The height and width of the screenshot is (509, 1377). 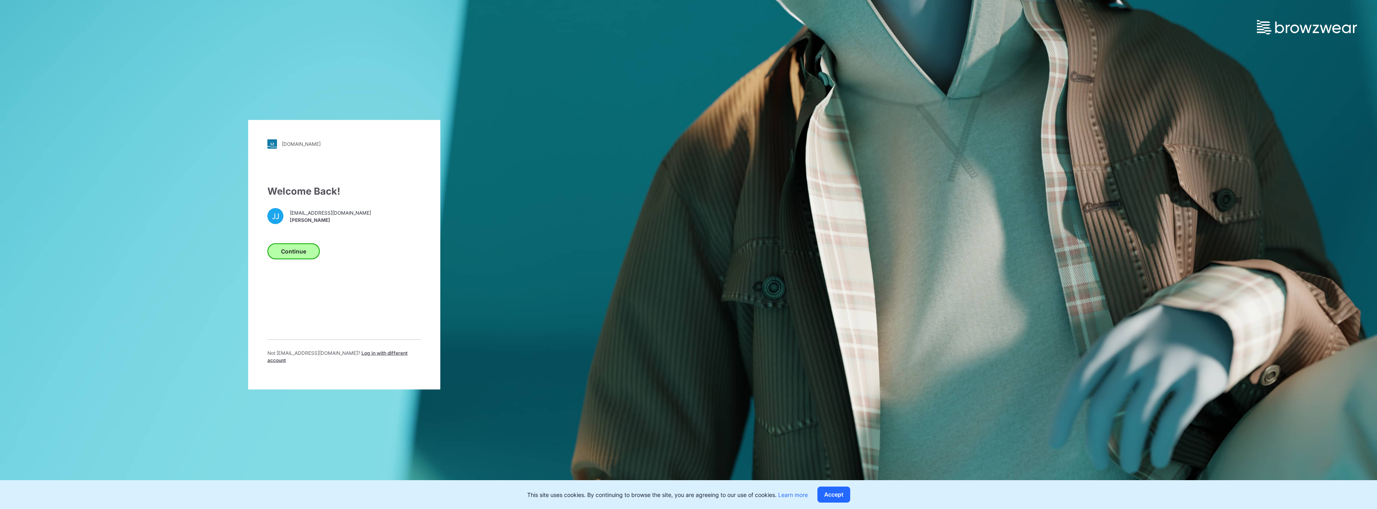 What do you see at coordinates (275, 216) in the screenshot?
I see `div: JJ` at bounding box center [275, 216].